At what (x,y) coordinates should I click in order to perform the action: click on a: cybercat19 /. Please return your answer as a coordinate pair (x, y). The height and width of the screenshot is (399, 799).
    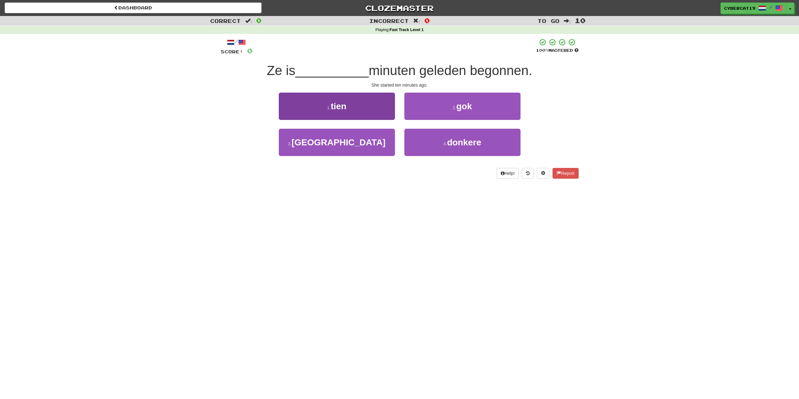
    Looking at the image, I should click on (753, 8).